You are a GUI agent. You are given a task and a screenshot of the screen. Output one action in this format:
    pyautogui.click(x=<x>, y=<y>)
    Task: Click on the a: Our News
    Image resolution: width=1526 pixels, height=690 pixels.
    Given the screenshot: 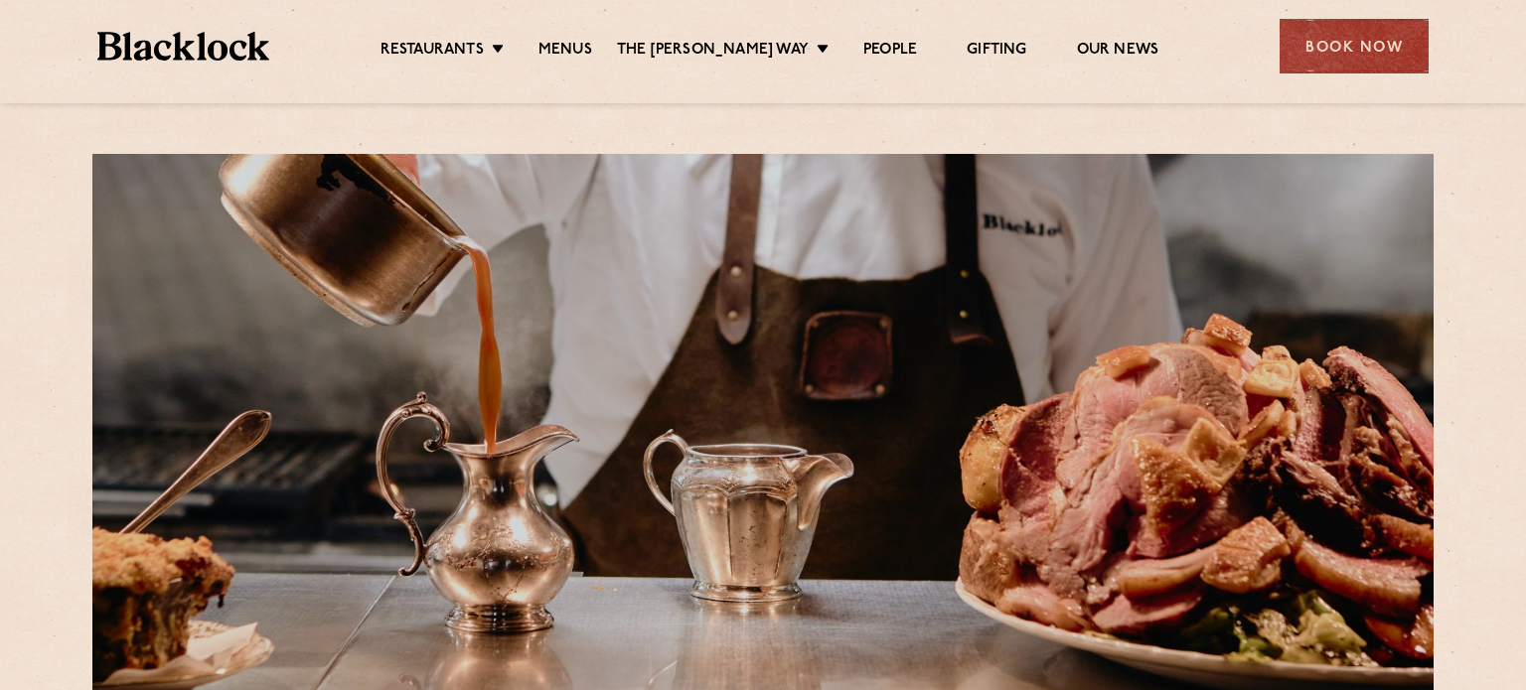 What is the action you would take?
    pyautogui.click(x=1118, y=52)
    